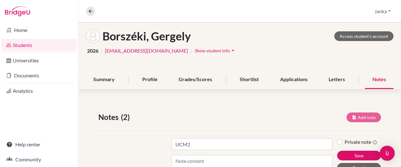 The image size is (401, 167). What do you see at coordinates (93, 51) in the screenshot?
I see `span: 2026` at bounding box center [93, 51].